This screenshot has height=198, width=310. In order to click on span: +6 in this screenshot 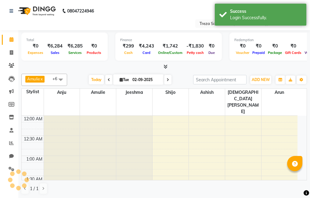, I will do `click(57, 79)`.